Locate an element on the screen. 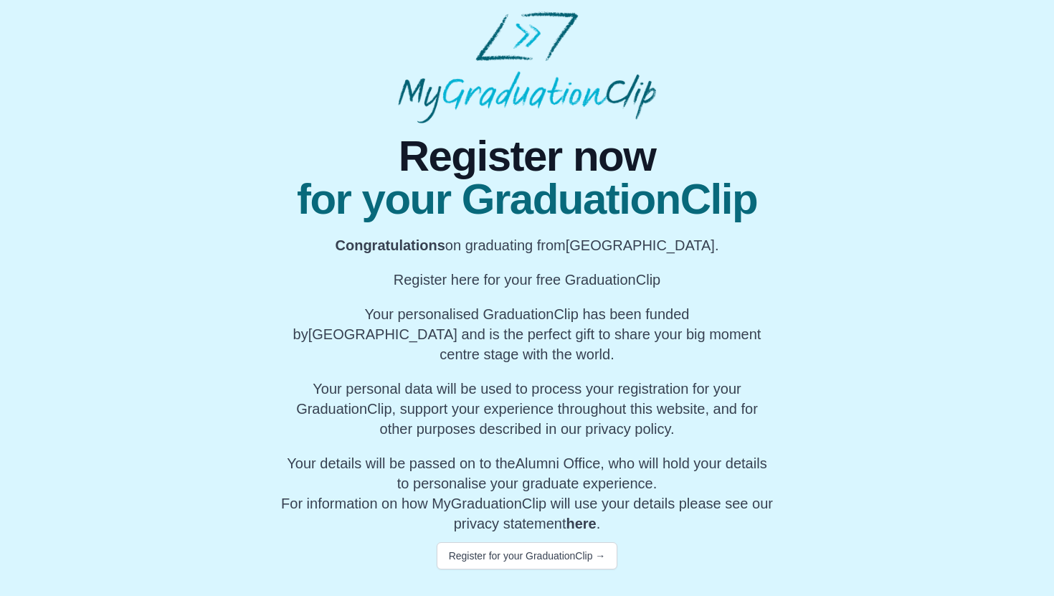 The height and width of the screenshot is (596, 1054). span: Register now is located at coordinates (527, 156).